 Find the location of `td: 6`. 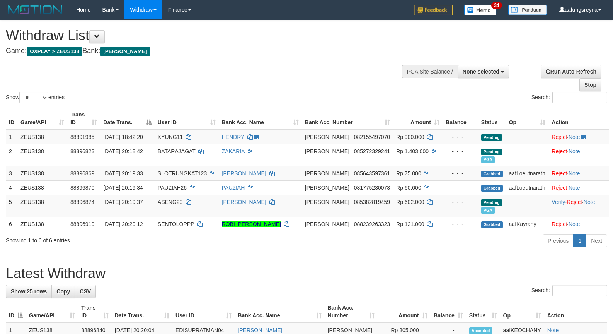

td: 6 is located at coordinates (12, 223).